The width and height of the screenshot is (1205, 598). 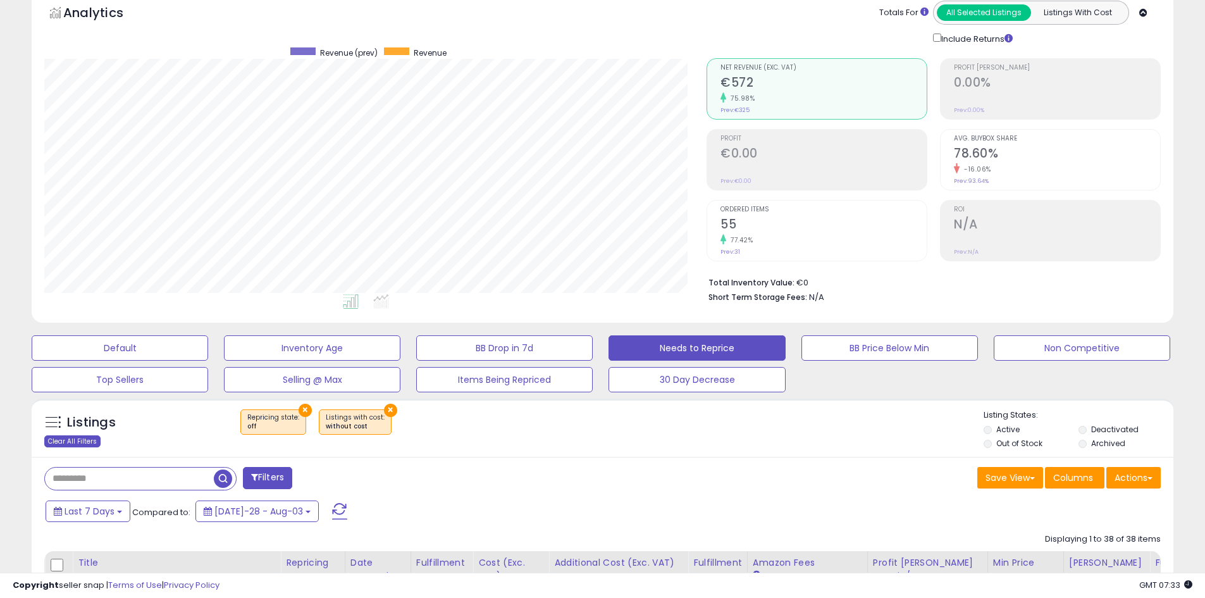 I want to click on span: Last 7 Days, so click(x=89, y=511).